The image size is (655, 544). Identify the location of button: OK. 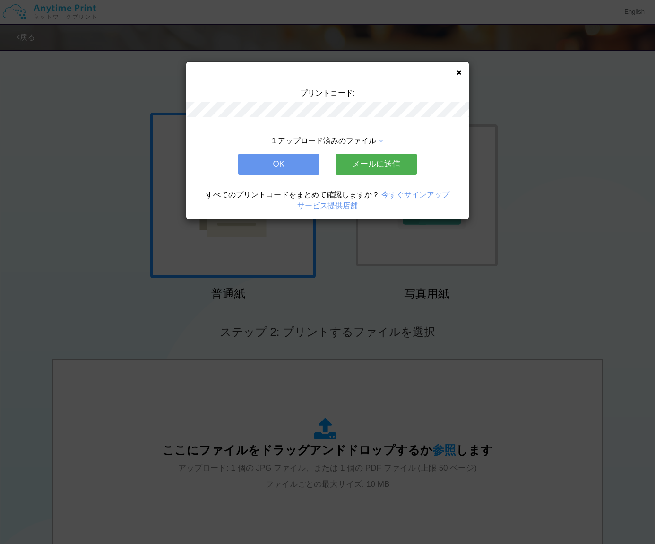
(279, 164).